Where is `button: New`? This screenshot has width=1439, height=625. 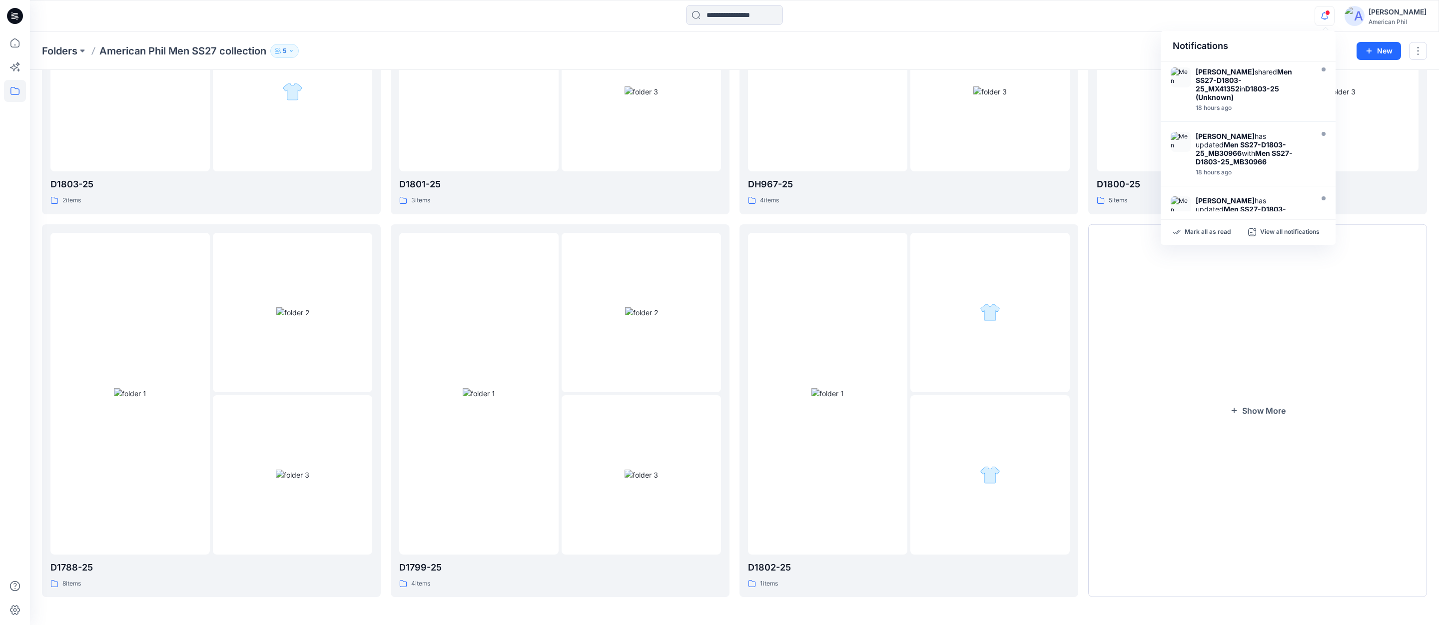 button: New is located at coordinates (1379, 51).